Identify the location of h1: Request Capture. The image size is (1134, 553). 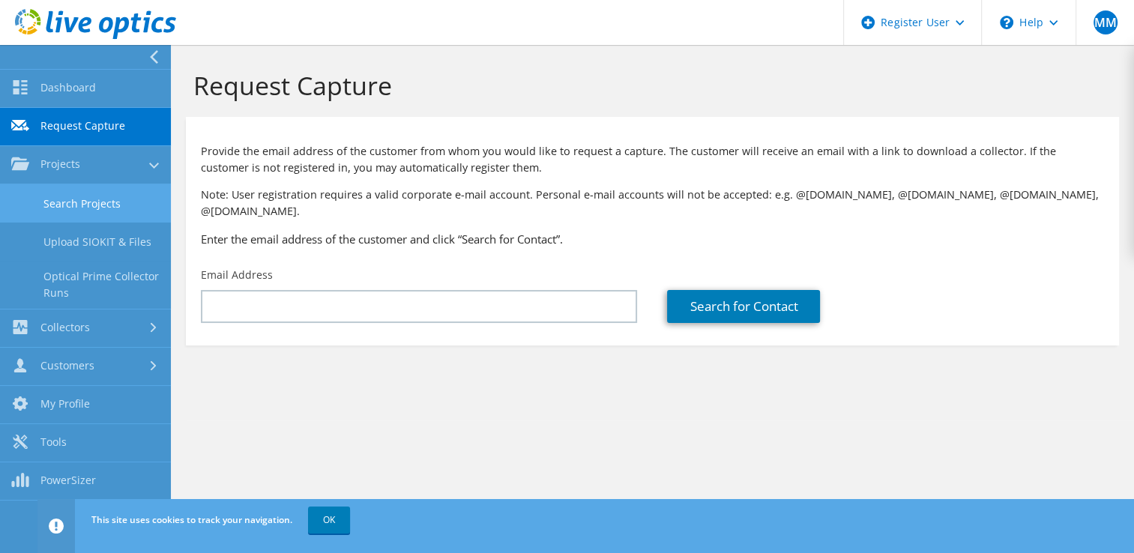
(648, 85).